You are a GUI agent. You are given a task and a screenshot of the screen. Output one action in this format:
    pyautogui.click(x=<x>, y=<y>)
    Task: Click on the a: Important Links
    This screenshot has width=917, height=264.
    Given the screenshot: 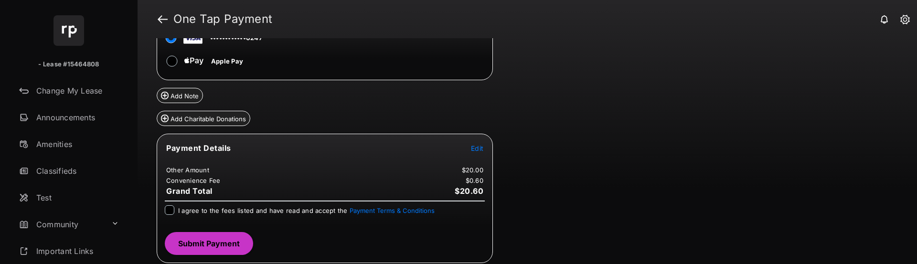 What is the action you would take?
    pyautogui.click(x=69, y=251)
    